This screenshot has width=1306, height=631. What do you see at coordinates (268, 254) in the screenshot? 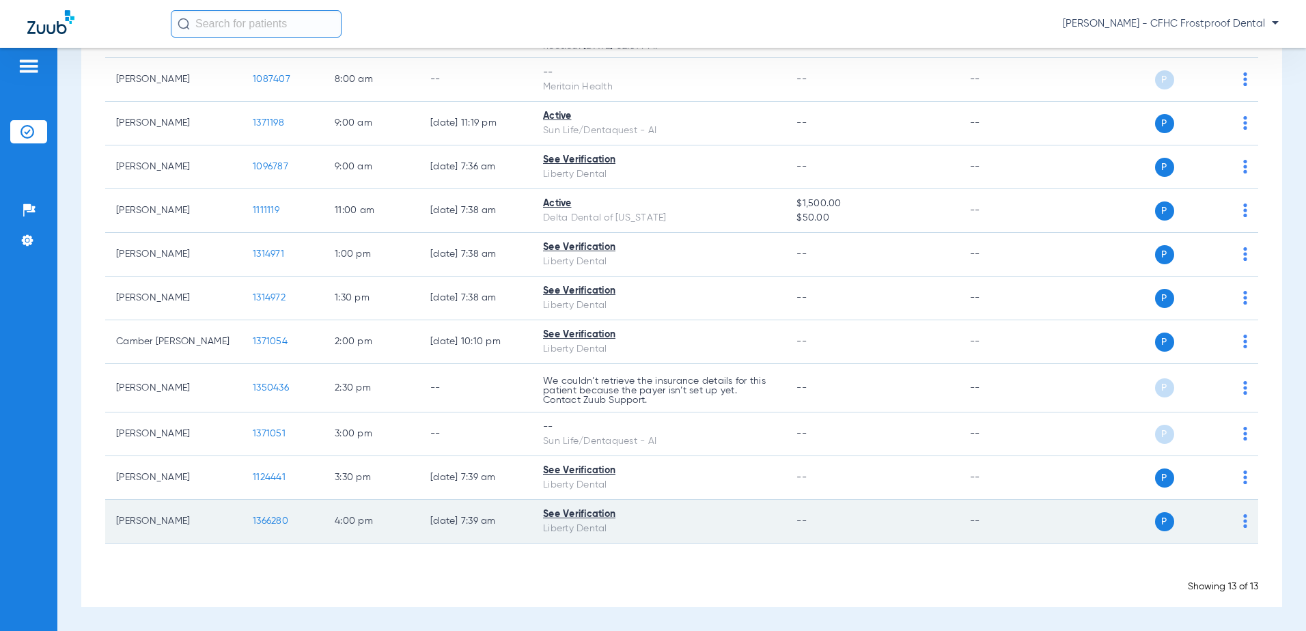
I see `span: 1314971` at bounding box center [268, 254].